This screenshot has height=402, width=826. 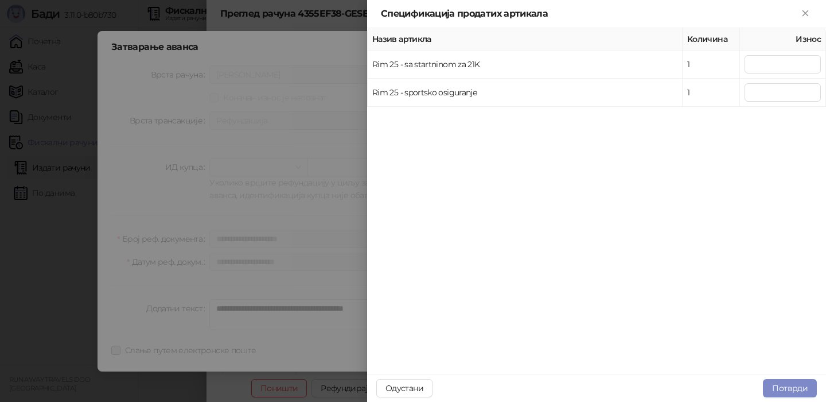 What do you see at coordinates (712, 39) in the screenshot?
I see `th: Количина` at bounding box center [712, 39].